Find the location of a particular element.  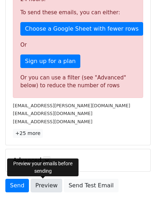

a: +25 more is located at coordinates (28, 133).